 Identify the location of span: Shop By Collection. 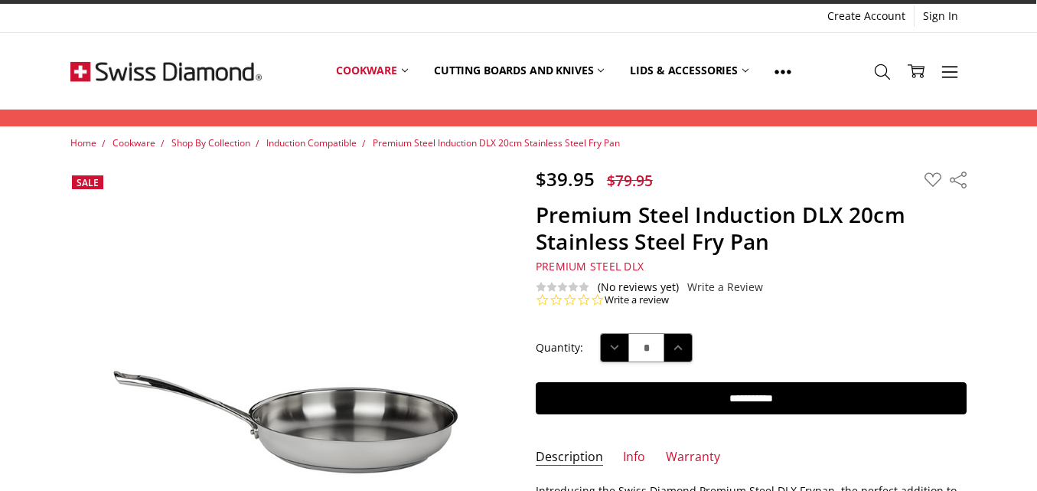
(210, 142).